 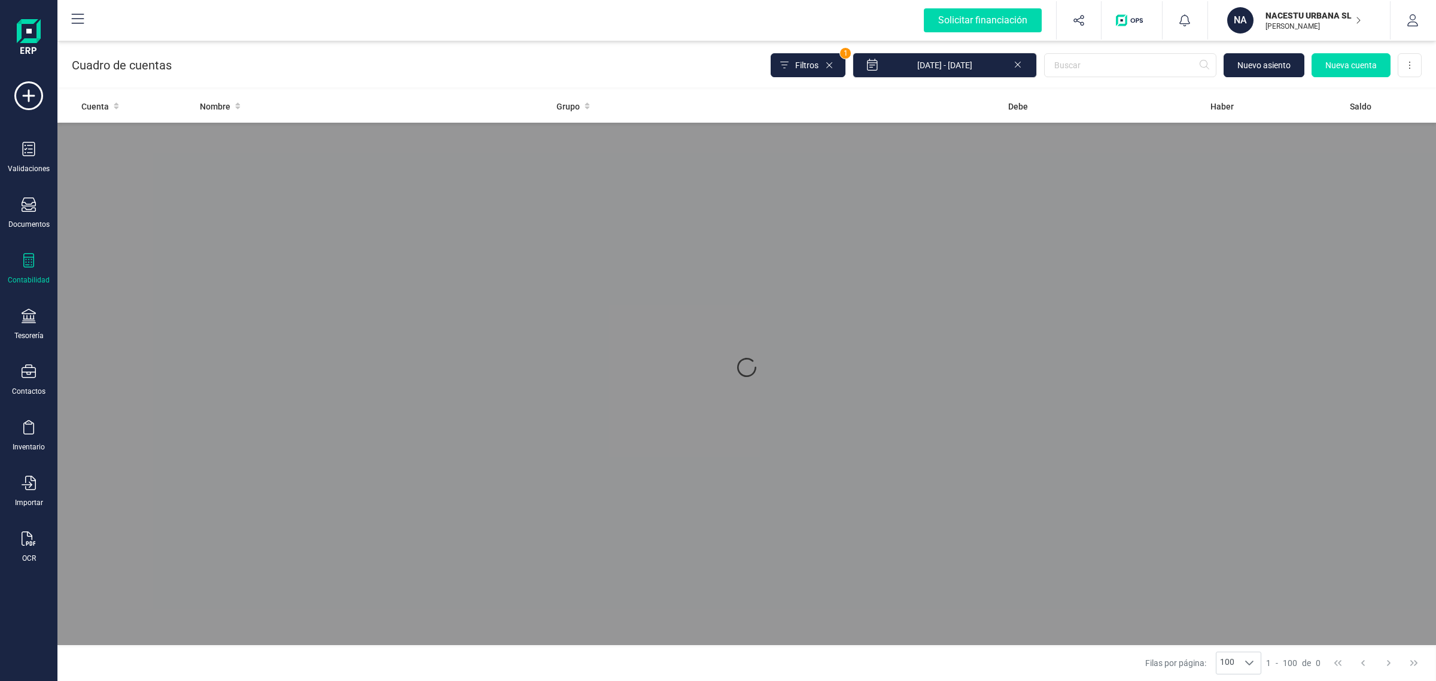 I want to click on button: First Page, so click(x=1338, y=663).